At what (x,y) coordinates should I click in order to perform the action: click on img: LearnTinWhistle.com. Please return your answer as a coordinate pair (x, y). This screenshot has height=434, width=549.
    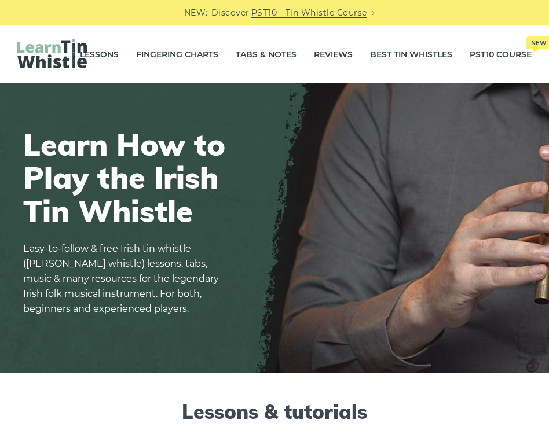
    Looking at the image, I should click on (52, 53).